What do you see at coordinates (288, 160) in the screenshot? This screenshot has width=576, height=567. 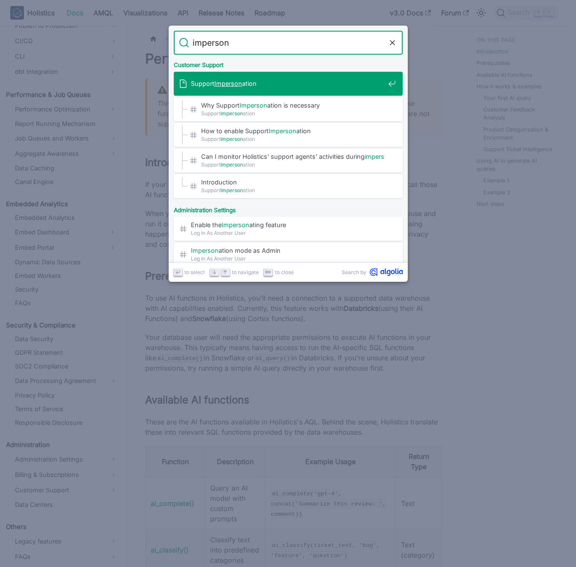 I see `a: Can I monitor Holistics' support agents' activities duringimpersonation process?​SupportImpersona...` at bounding box center [288, 160].